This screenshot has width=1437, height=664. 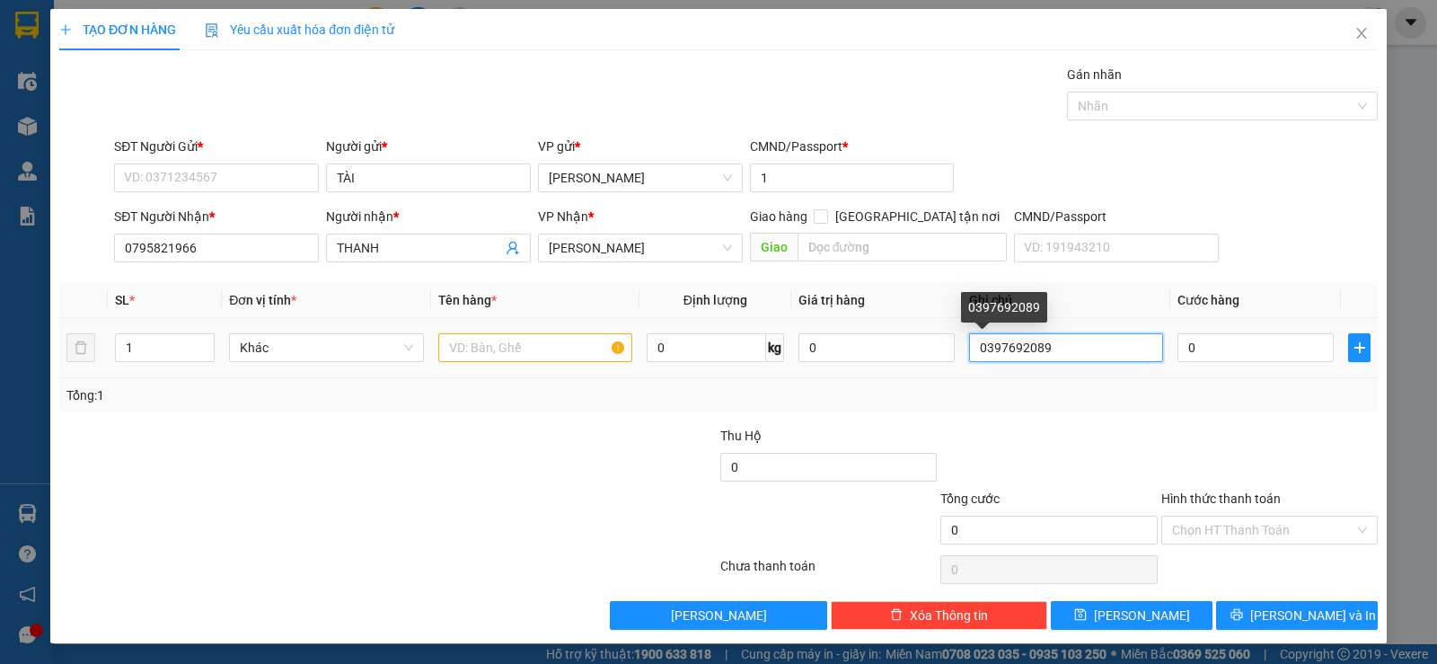 What do you see at coordinates (715, 300) in the screenshot?
I see `span: Định lượng` at bounding box center [715, 300].